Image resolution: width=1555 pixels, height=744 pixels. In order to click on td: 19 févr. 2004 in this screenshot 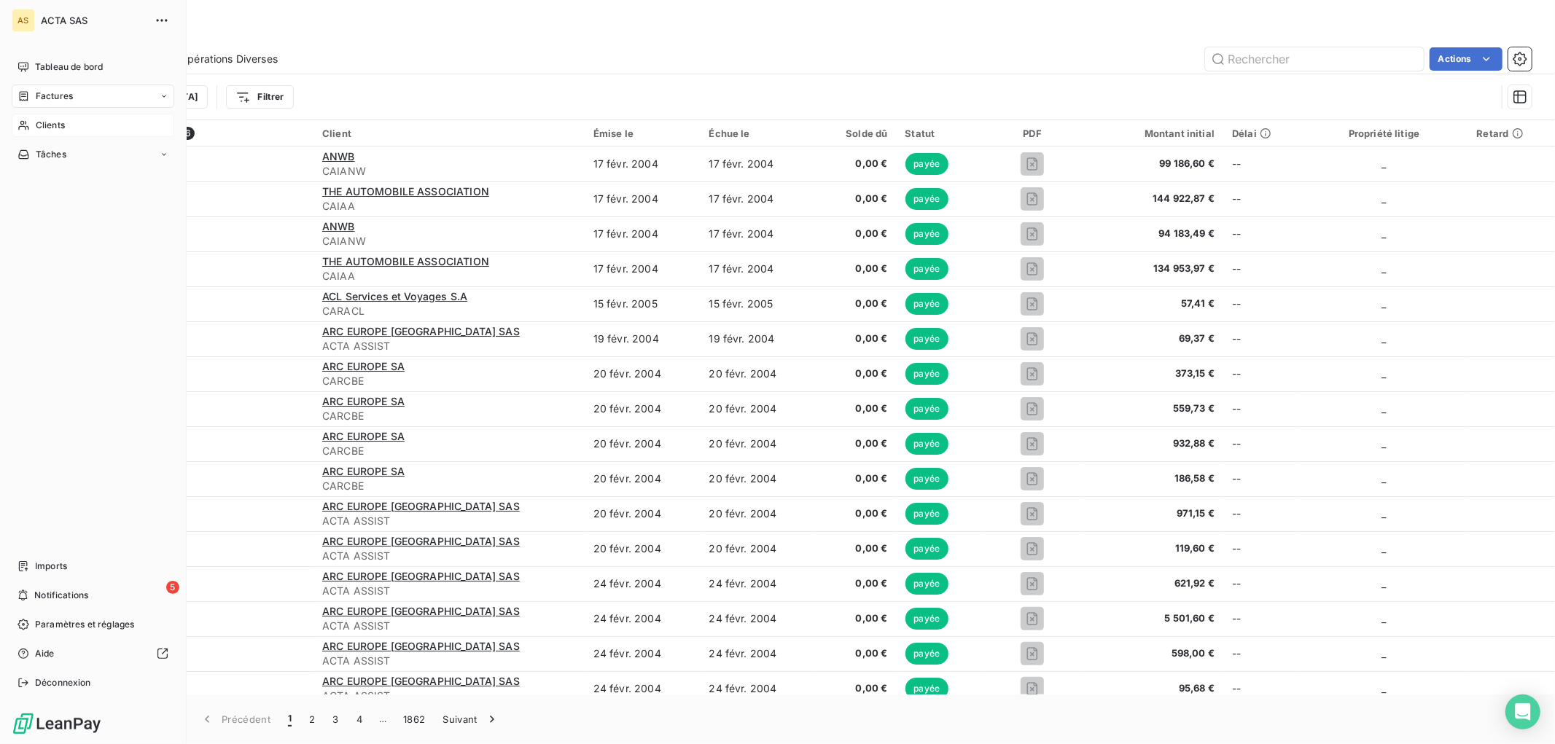, I will do `click(642, 339)`.